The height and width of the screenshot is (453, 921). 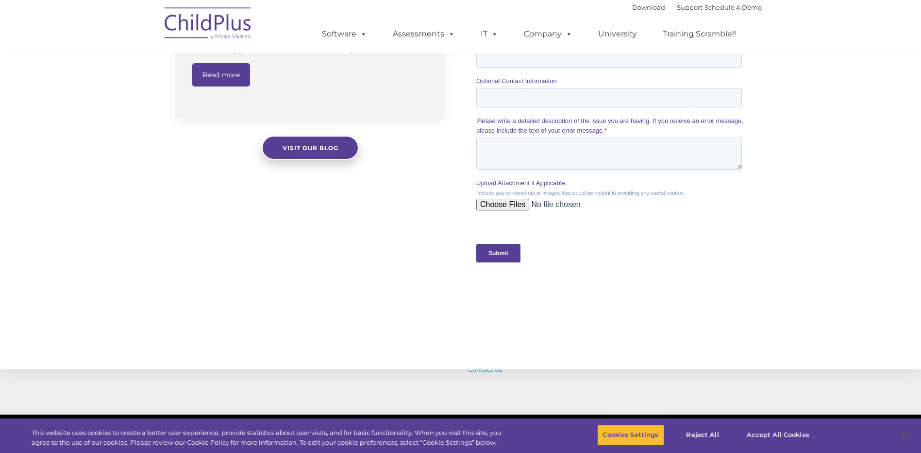 I want to click on a: Software, so click(x=344, y=34).